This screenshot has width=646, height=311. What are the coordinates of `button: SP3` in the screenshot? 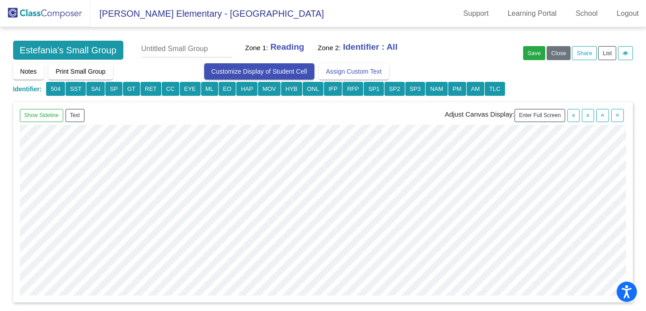 It's located at (415, 89).